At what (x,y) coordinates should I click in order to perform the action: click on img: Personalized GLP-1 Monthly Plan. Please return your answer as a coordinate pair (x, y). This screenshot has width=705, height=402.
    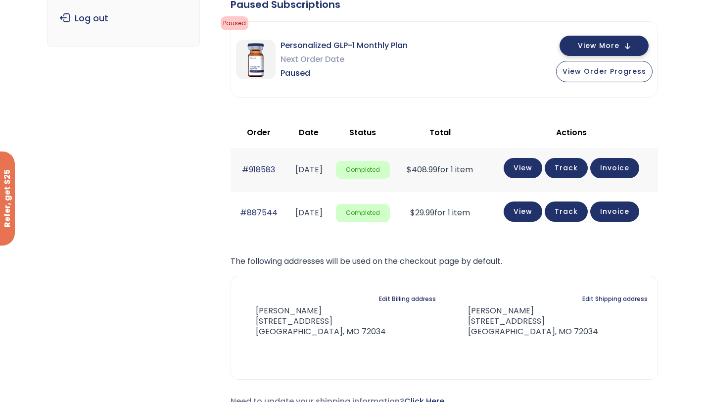
    Looking at the image, I should click on (256, 59).